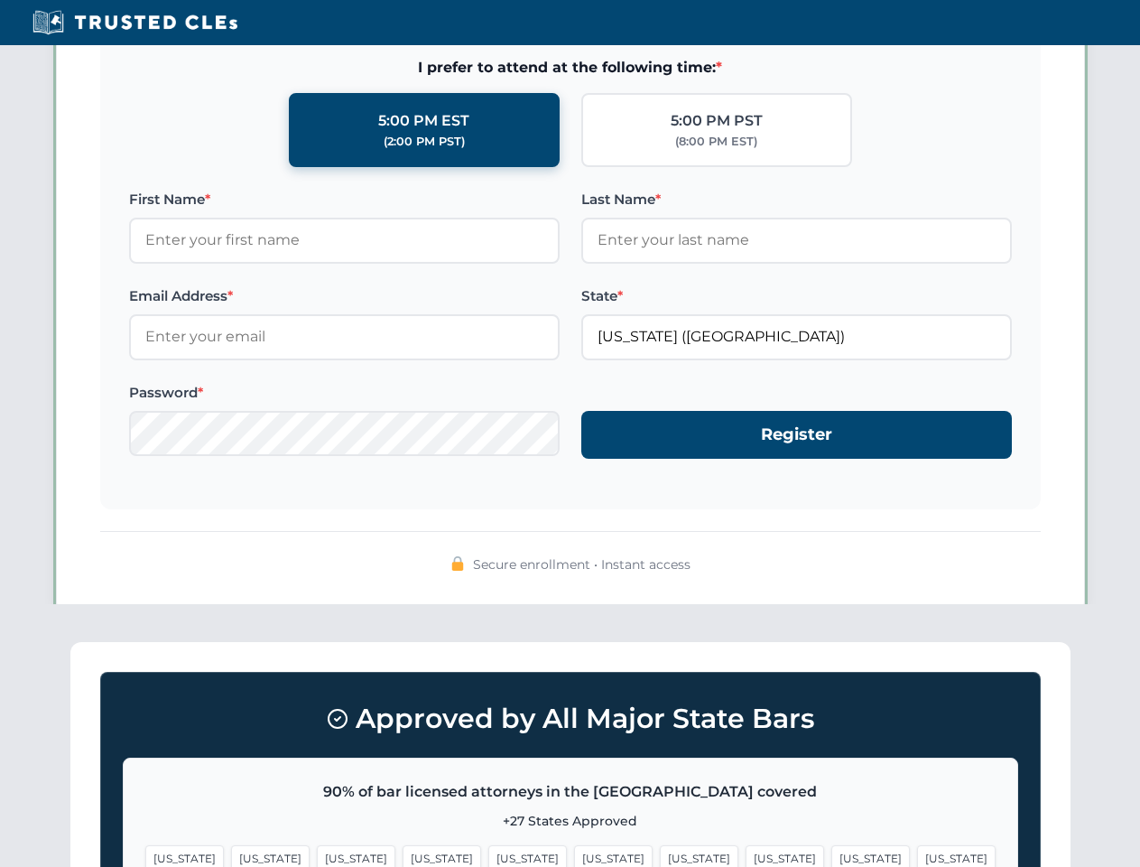 The image size is (1140, 867). Describe the element at coordinates (717, 121) in the screenshot. I see `div: 5:00 PM PST` at that location.